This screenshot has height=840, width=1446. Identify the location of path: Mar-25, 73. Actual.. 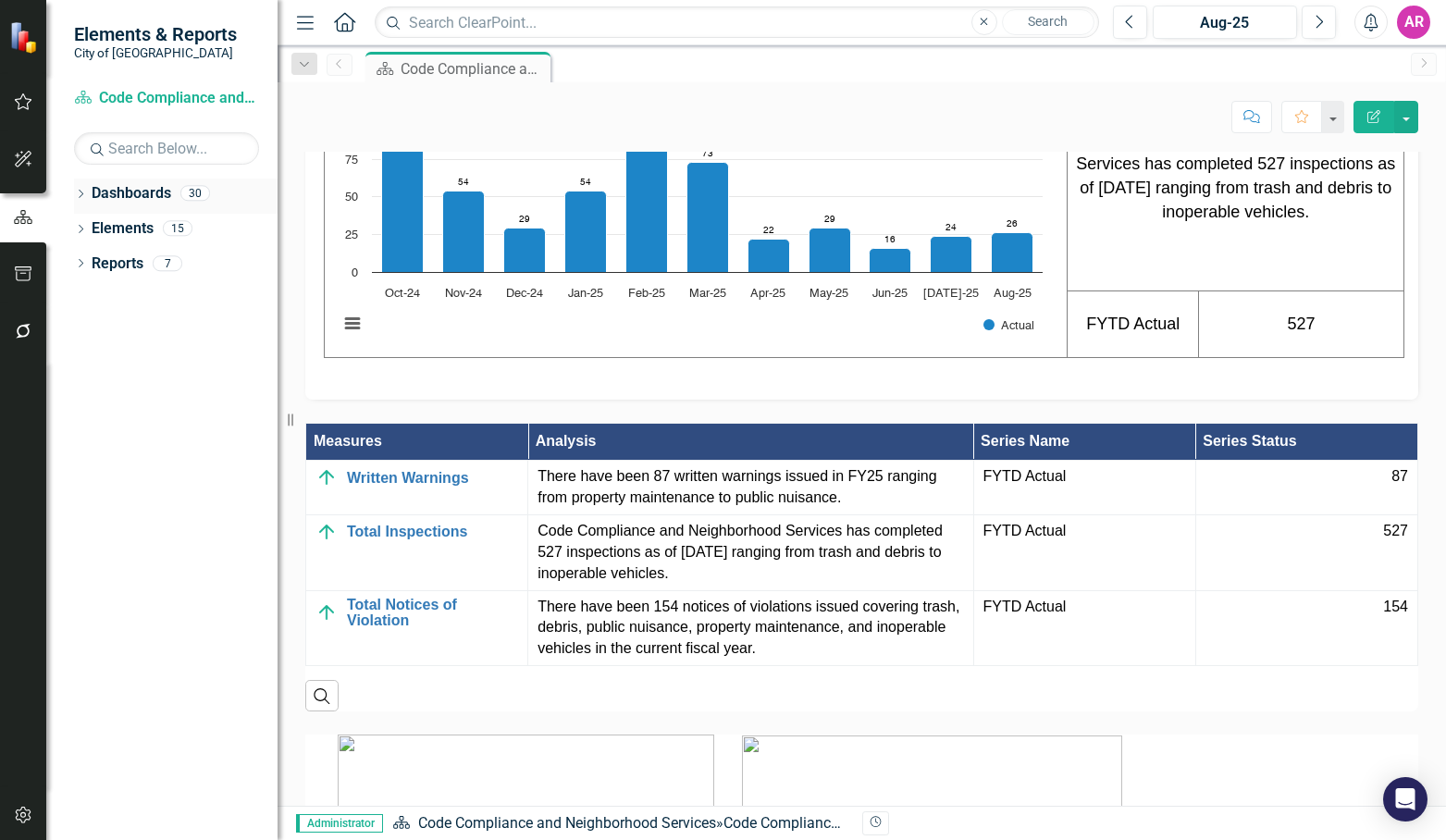
(708, 216).